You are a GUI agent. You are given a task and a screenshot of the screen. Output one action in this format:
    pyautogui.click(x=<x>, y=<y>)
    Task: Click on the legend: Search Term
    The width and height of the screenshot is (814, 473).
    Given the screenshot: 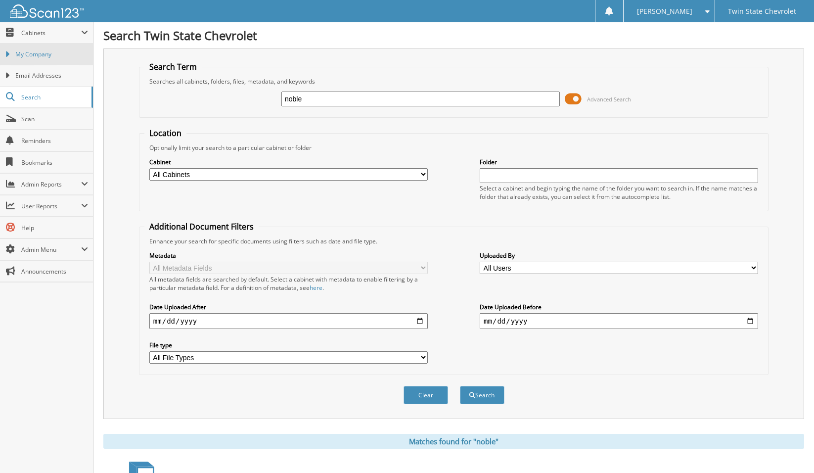 What is the action you would take?
    pyautogui.click(x=173, y=67)
    